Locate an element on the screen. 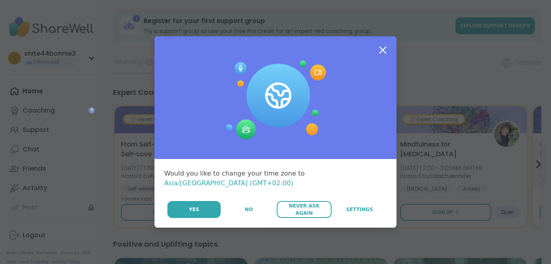  div: Would you like to change your time zone to is located at coordinates (276, 178).